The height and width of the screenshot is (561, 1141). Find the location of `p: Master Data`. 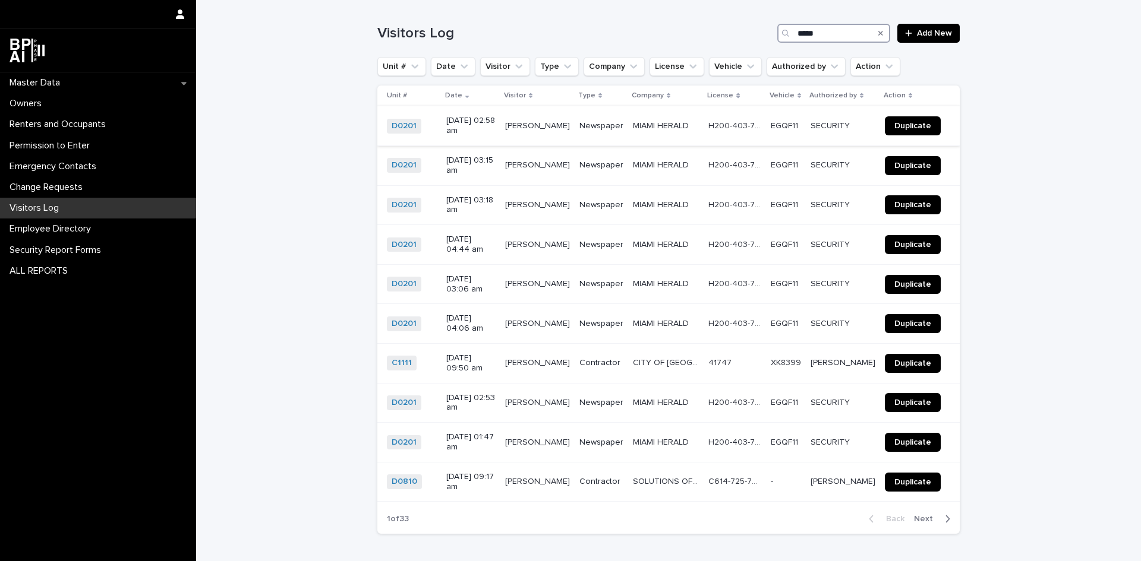

p: Master Data is located at coordinates (37, 83).